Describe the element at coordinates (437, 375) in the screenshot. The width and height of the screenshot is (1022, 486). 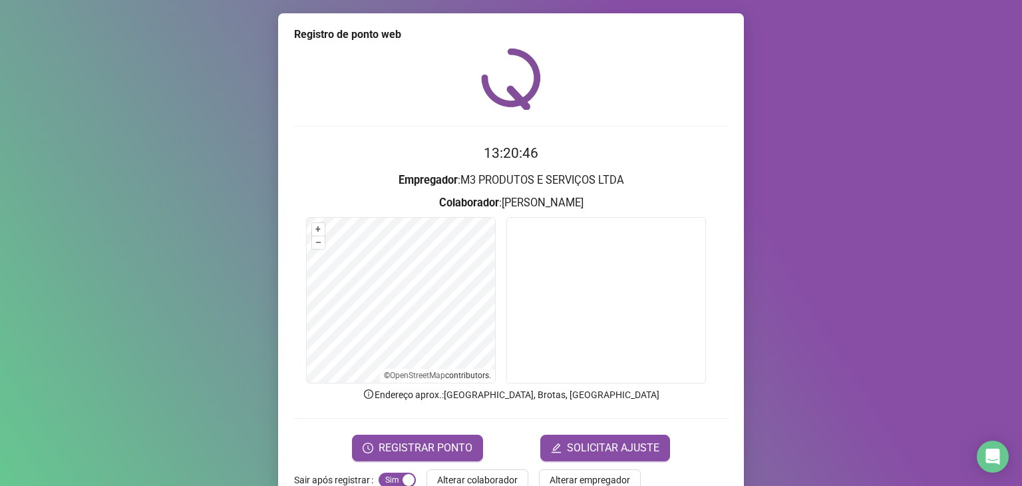
I see `li: © contributors.` at that location.